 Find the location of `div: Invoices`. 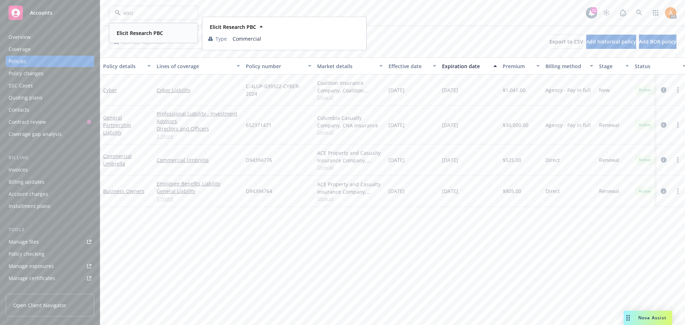

div: Invoices is located at coordinates (18, 170).